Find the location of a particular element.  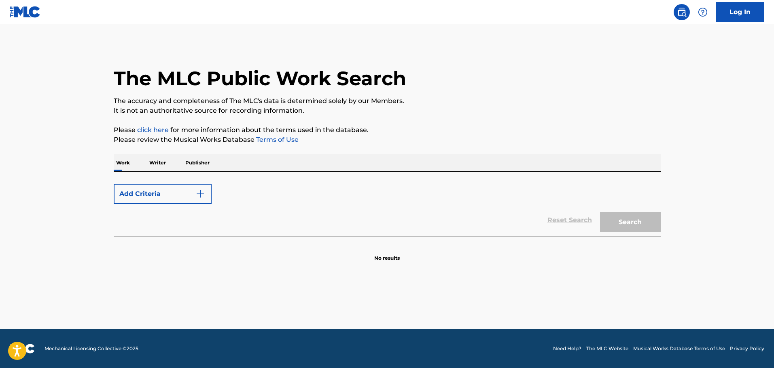

p: Please review the Musical Works Database is located at coordinates (387, 140).